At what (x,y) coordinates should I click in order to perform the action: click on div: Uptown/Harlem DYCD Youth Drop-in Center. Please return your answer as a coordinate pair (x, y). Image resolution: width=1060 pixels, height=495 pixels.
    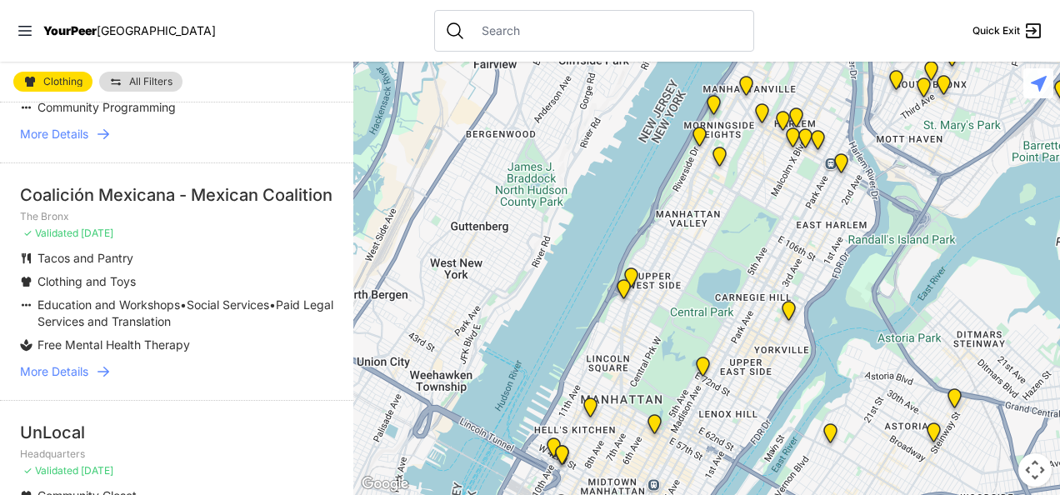
    Looking at the image, I should click on (783, 124).